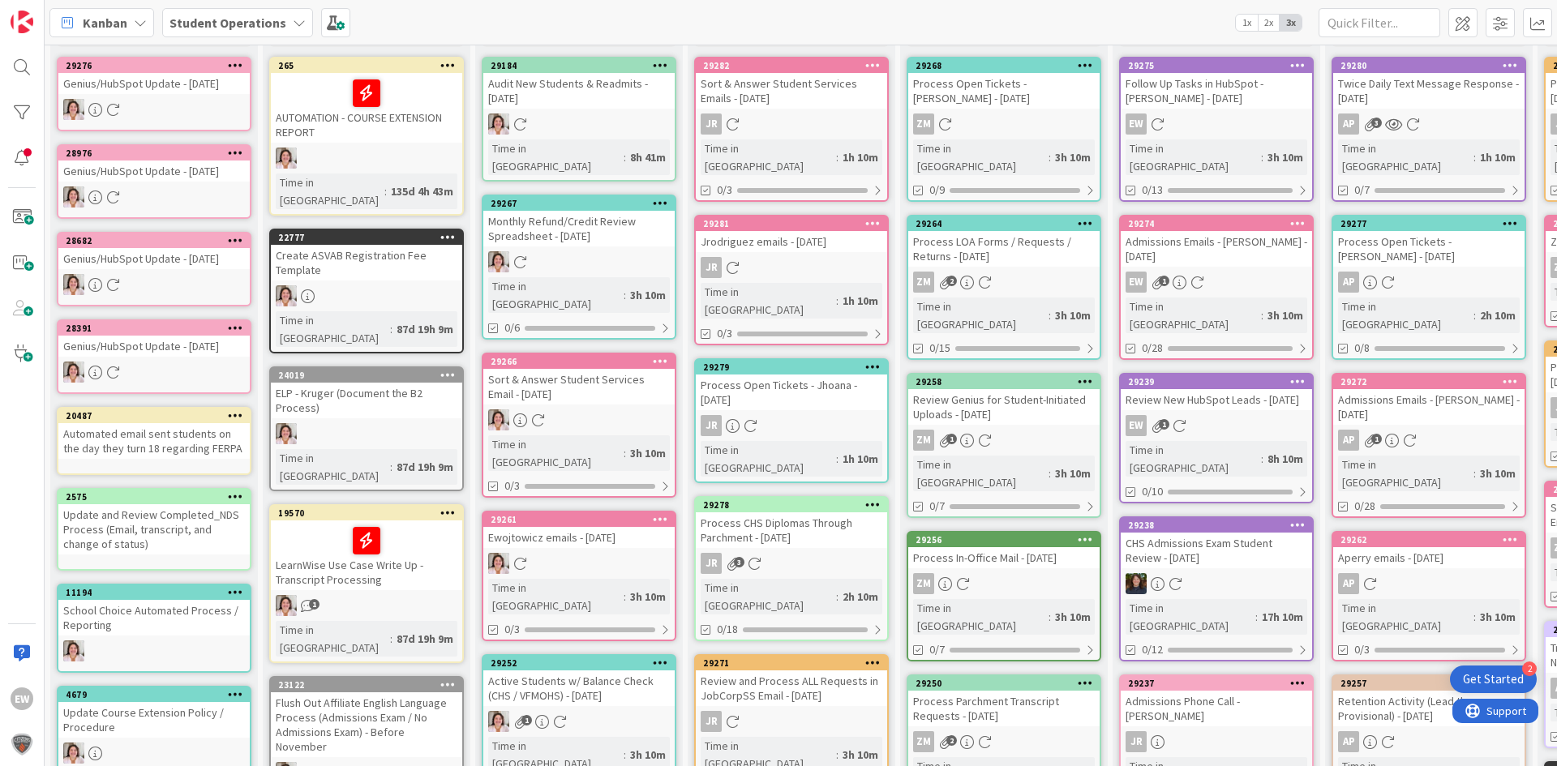  What do you see at coordinates (1216, 584) in the screenshot?
I see `div: HS` at bounding box center [1216, 584].